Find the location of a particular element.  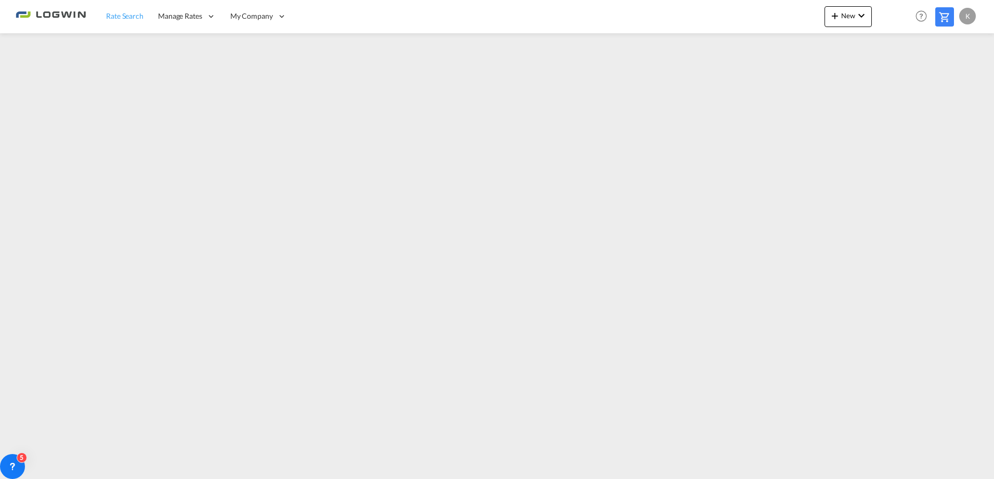

md-icon: icon-plus 400-fg is located at coordinates (835, 16).